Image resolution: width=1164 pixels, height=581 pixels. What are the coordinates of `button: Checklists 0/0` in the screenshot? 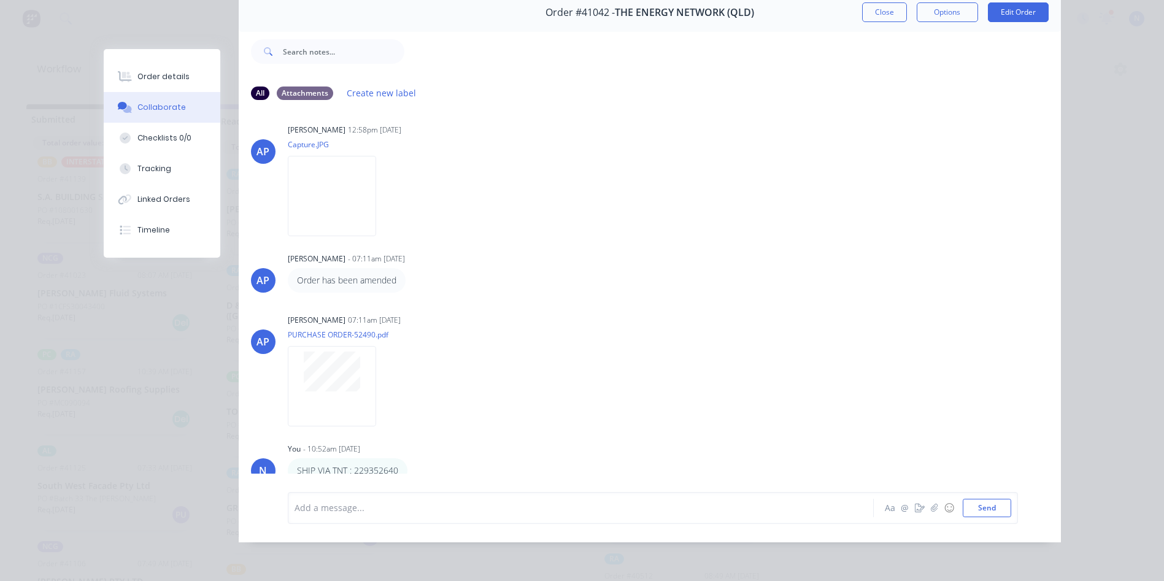 It's located at (162, 138).